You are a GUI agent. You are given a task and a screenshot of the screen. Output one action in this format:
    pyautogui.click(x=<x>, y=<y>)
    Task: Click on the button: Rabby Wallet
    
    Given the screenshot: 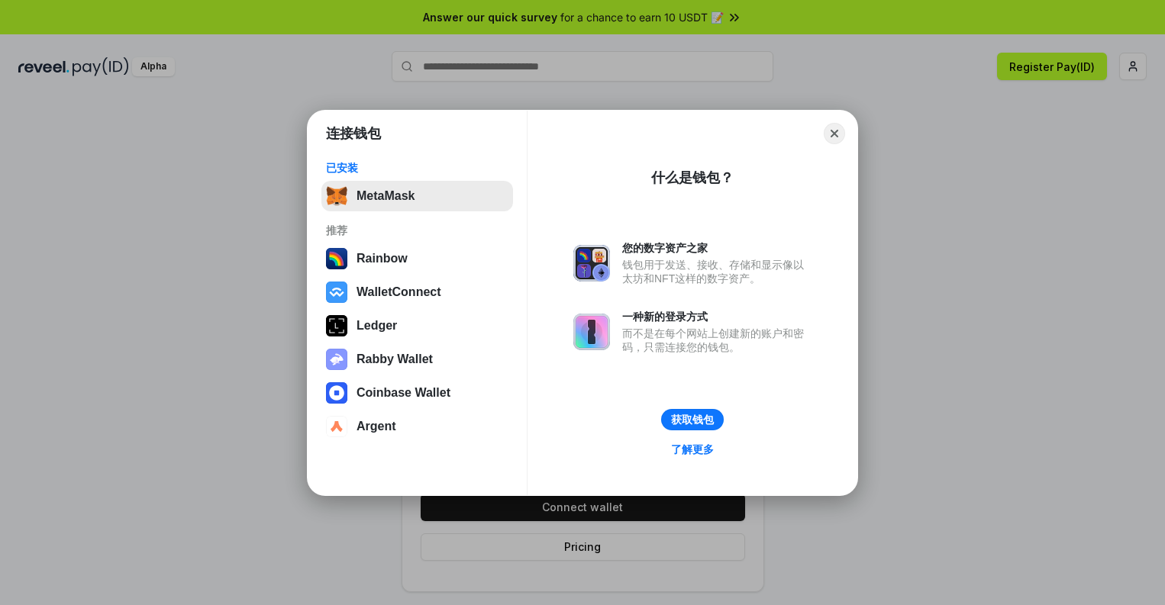 What is the action you would take?
    pyautogui.click(x=417, y=360)
    